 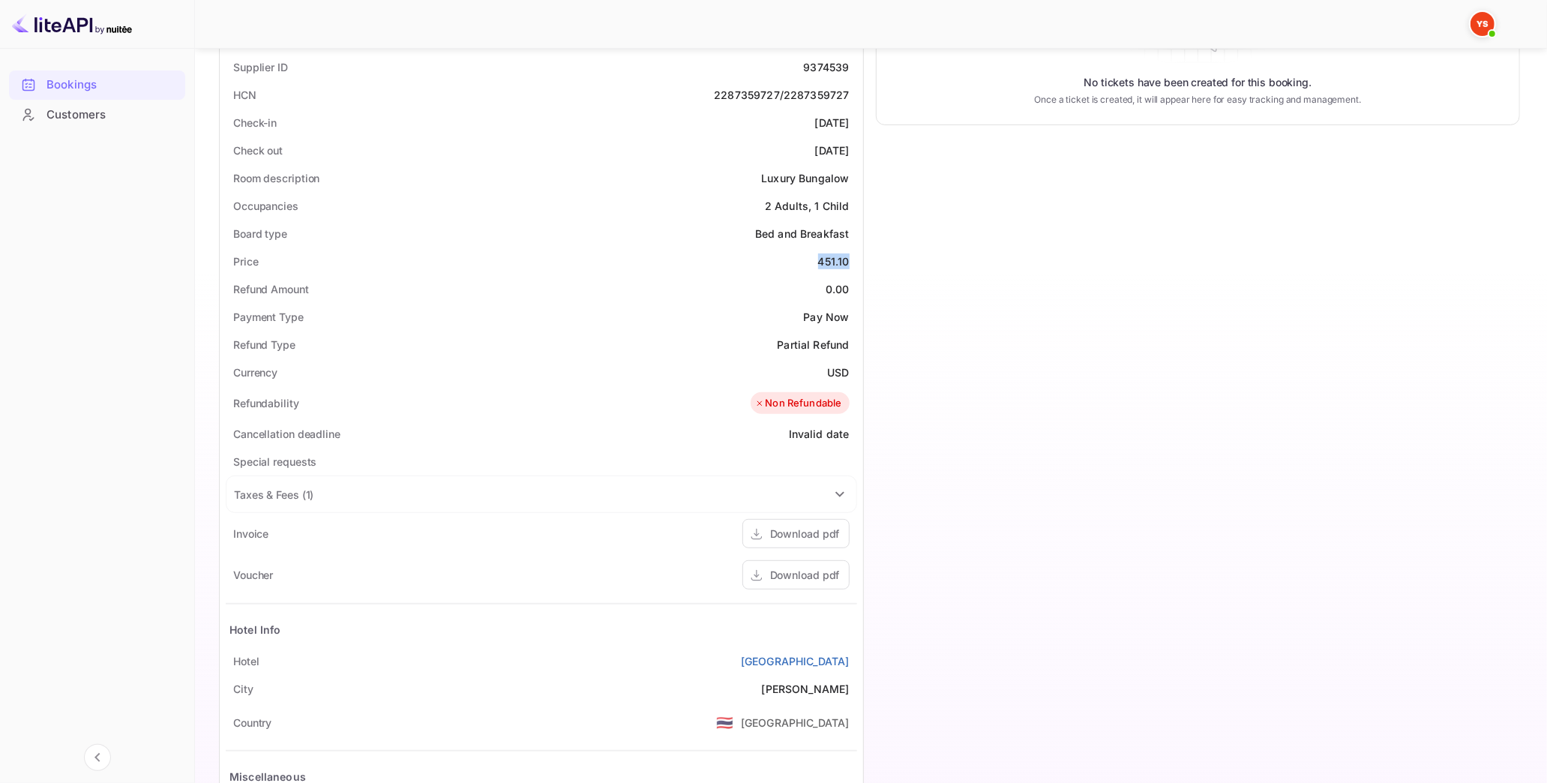 I want to click on ya-tr-span: Country, so click(x=252, y=722).